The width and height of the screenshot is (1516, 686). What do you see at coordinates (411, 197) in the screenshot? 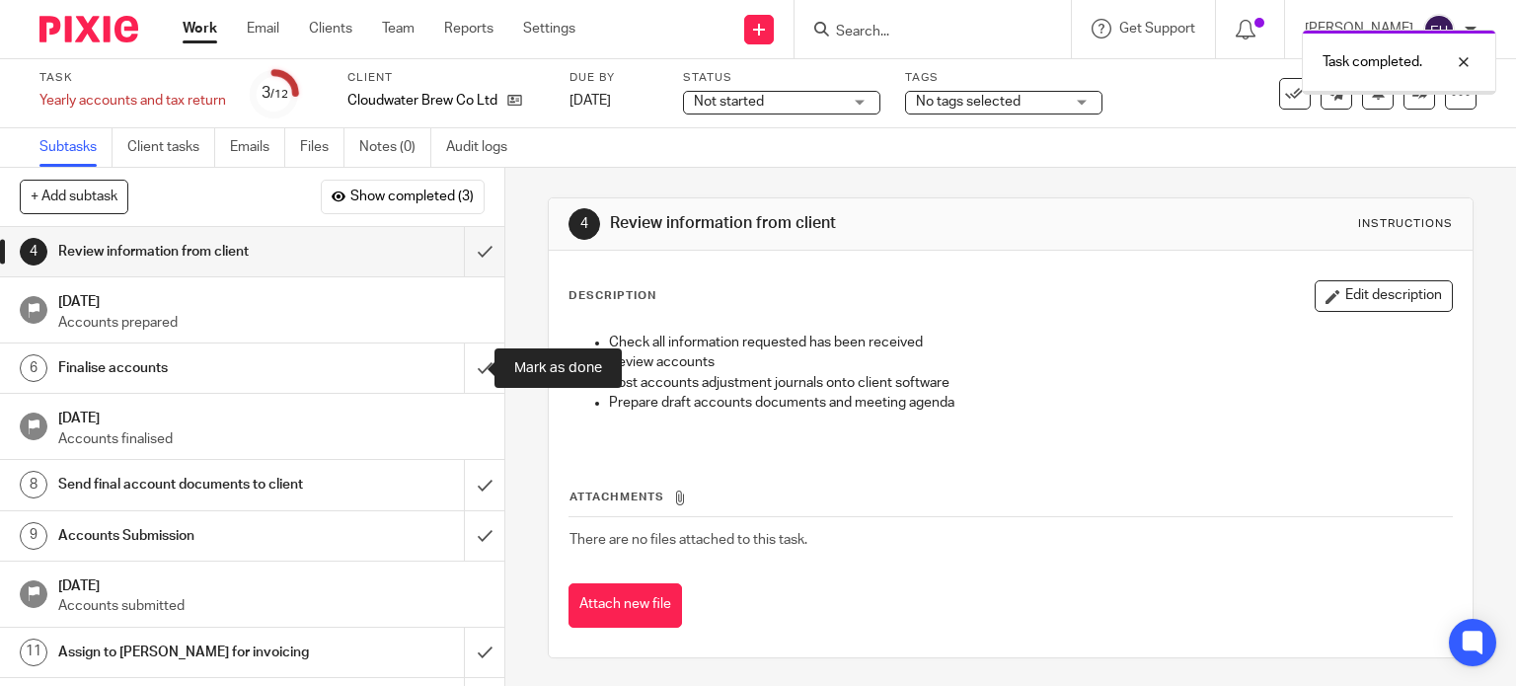
I see `span: Show completed (3)` at bounding box center [411, 197].